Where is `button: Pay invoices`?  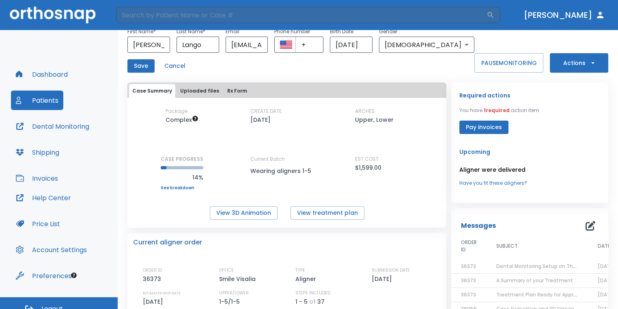 button: Pay invoices is located at coordinates (483, 127).